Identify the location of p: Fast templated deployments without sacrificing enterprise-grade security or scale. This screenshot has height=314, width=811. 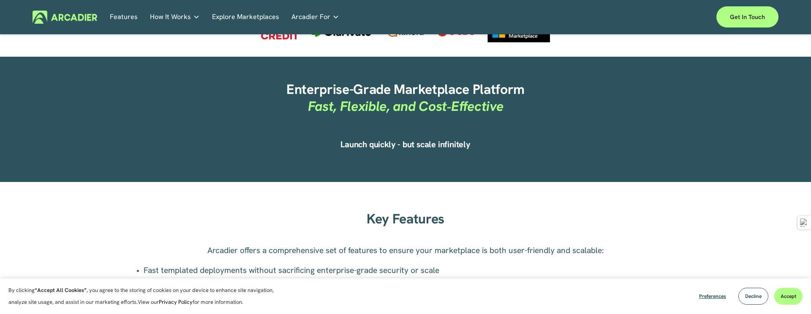
(410, 270).